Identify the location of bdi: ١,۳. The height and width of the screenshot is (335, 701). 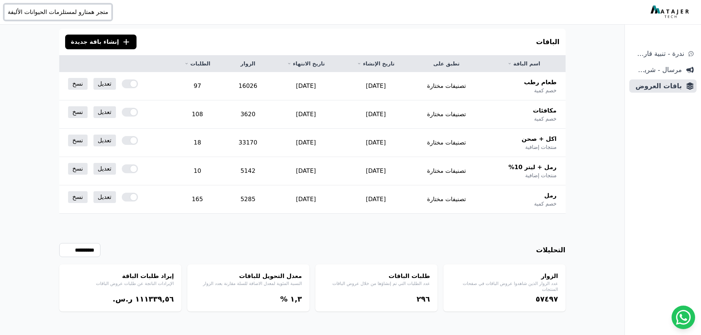
(296, 299).